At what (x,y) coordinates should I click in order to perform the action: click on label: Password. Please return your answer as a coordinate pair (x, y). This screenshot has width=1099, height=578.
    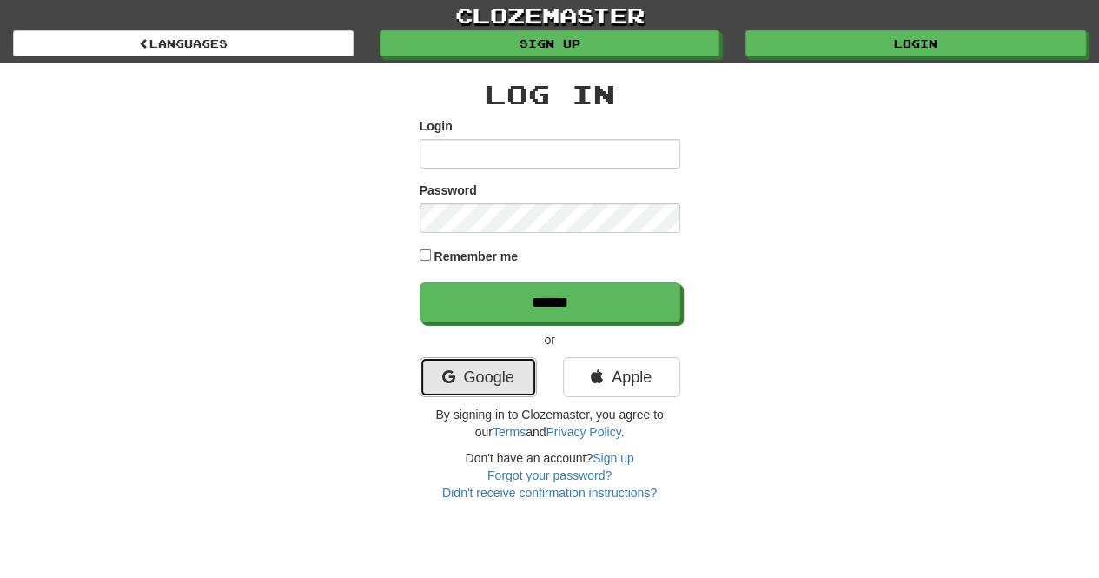
    Looking at the image, I should click on (448, 190).